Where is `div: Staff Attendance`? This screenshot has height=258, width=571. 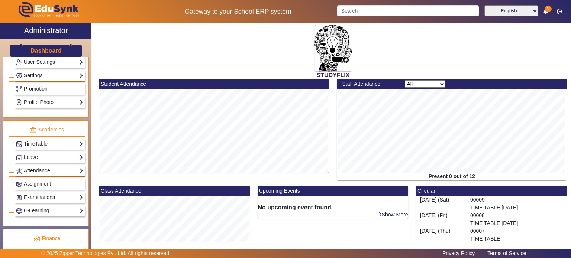
div: Staff Attendance is located at coordinates (369, 84).